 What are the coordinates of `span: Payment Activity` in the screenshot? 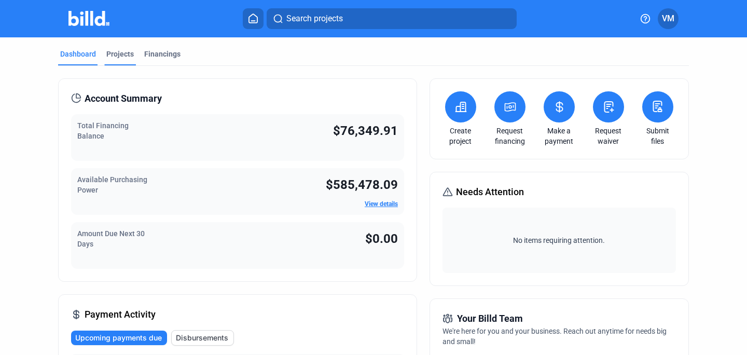 It's located at (120, 314).